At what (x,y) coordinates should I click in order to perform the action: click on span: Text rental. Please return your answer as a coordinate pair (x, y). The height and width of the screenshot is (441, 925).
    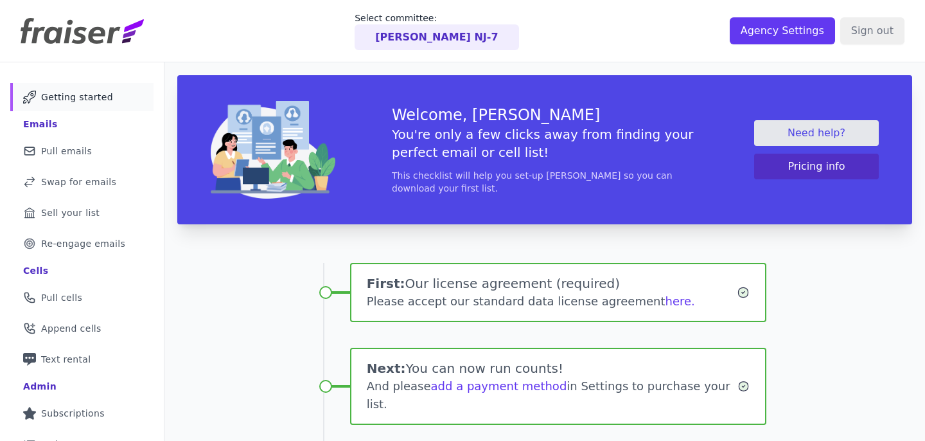
    Looking at the image, I should click on (66, 359).